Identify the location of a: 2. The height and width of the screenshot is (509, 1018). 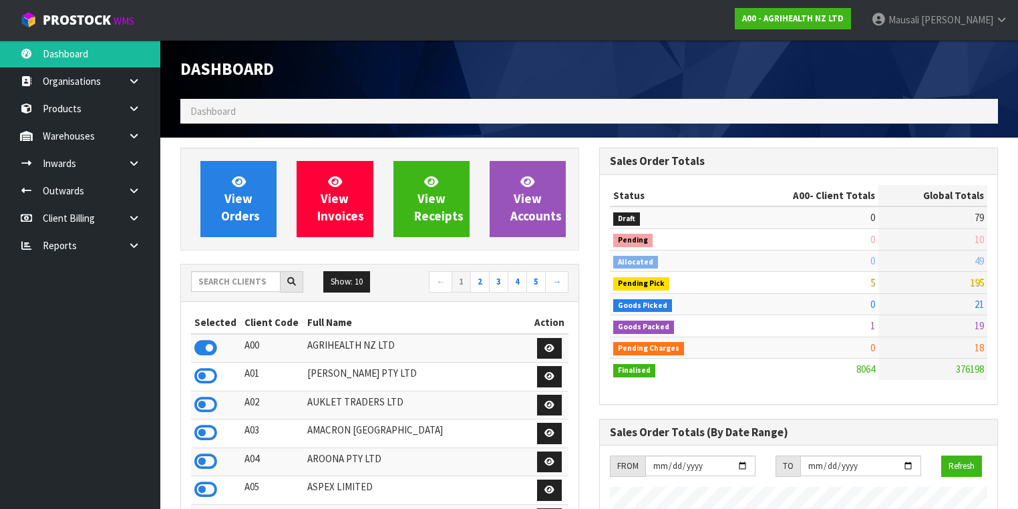
(479, 282).